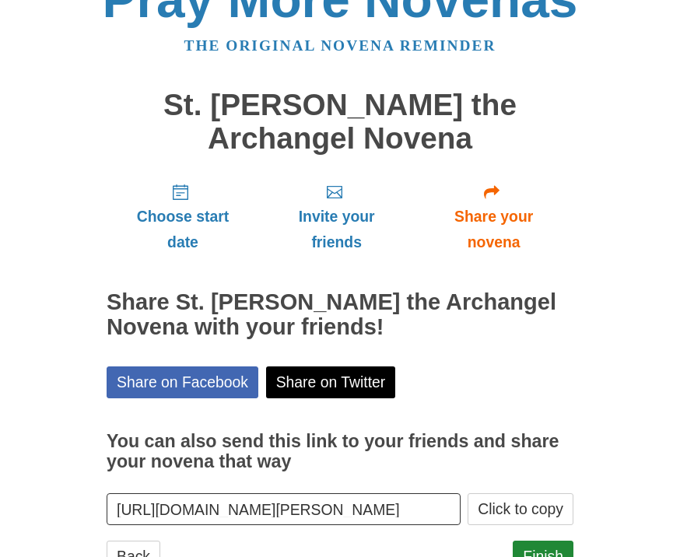 The height and width of the screenshot is (557, 680). What do you see at coordinates (336, 216) in the screenshot?
I see `a: Invite your friends` at bounding box center [336, 216].